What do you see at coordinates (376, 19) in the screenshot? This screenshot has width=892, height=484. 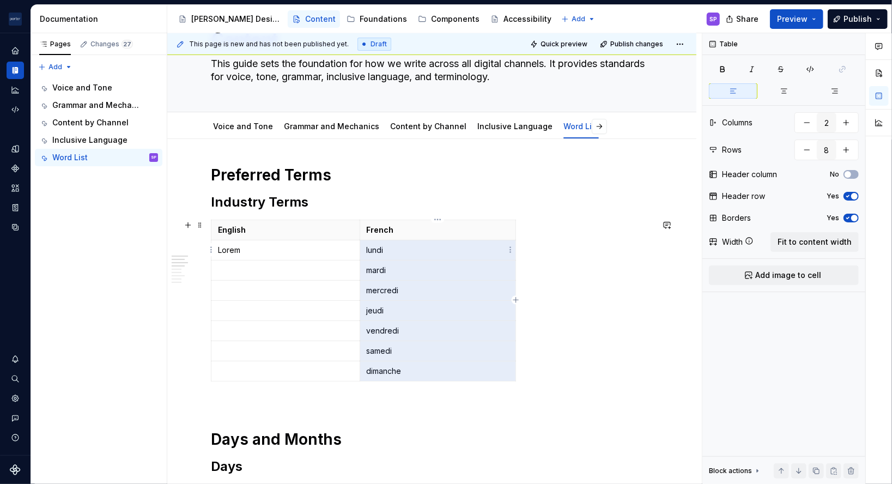 I see `a: Foundations` at bounding box center [376, 19].